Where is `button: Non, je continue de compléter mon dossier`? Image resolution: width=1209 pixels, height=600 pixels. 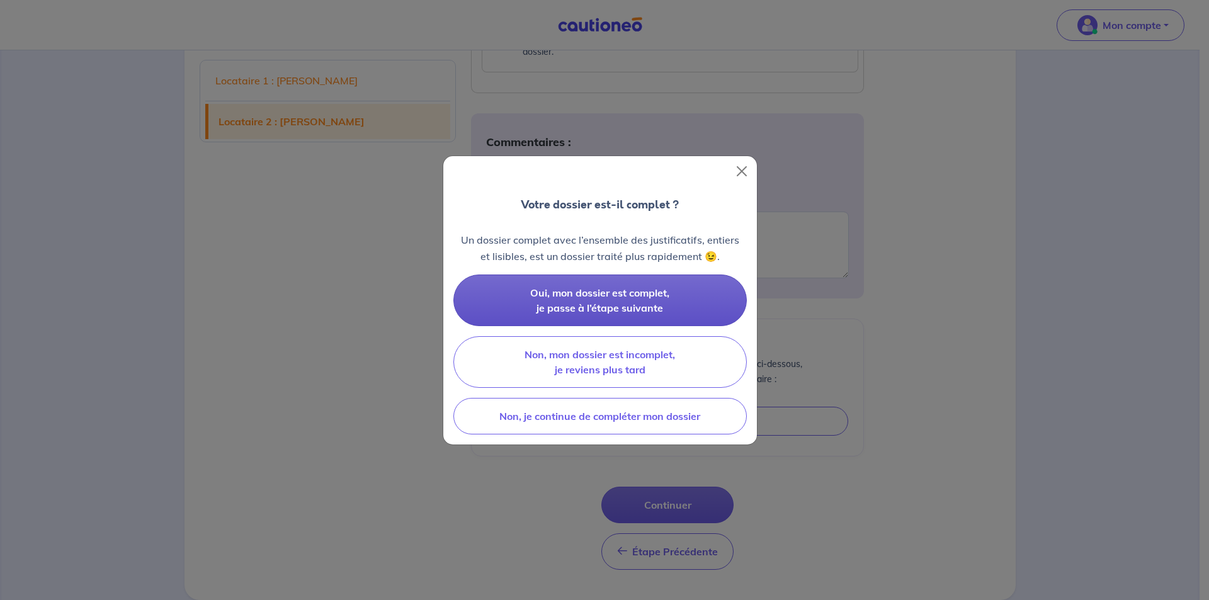
button: Non, je continue de compléter mon dossier is located at coordinates (600, 416).